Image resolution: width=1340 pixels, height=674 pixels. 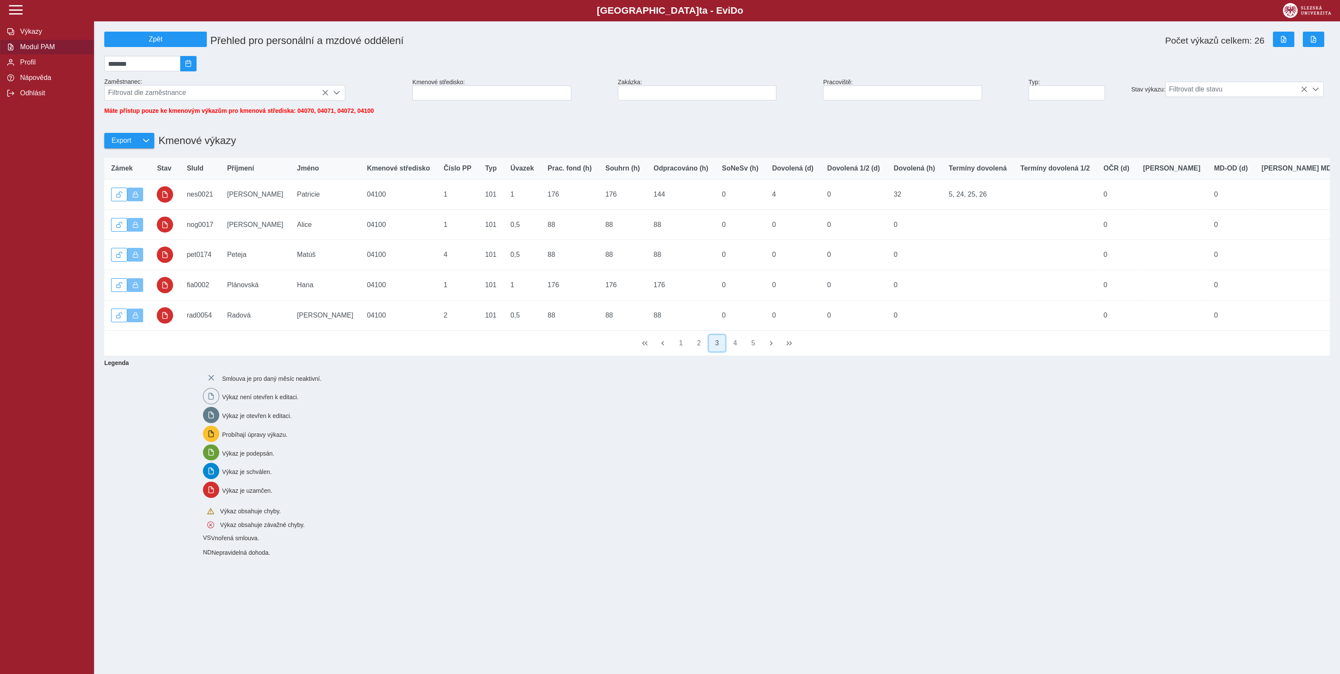 What do you see at coordinates (195, 141) in the screenshot?
I see `h1: Kmenové výkazy` at bounding box center [195, 141].